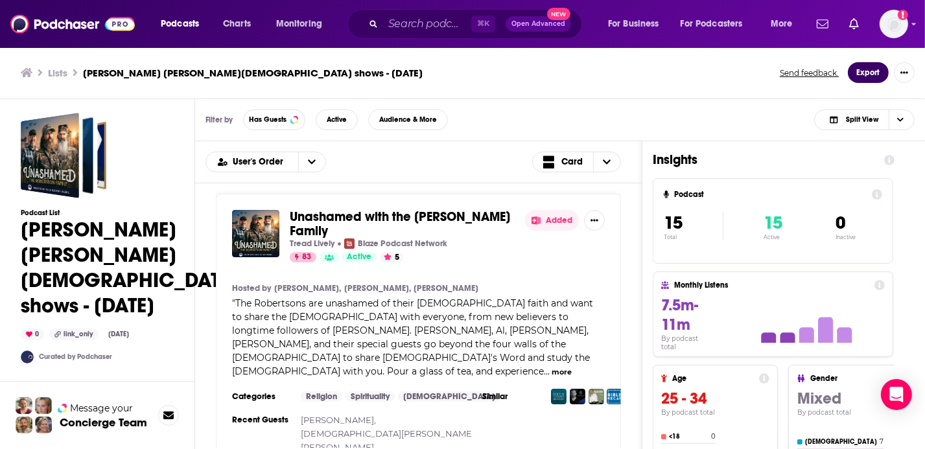 This screenshot has height=449, width=925. Describe the element at coordinates (27, 357) in the screenshot. I see `a: ConnectPod` at that location.